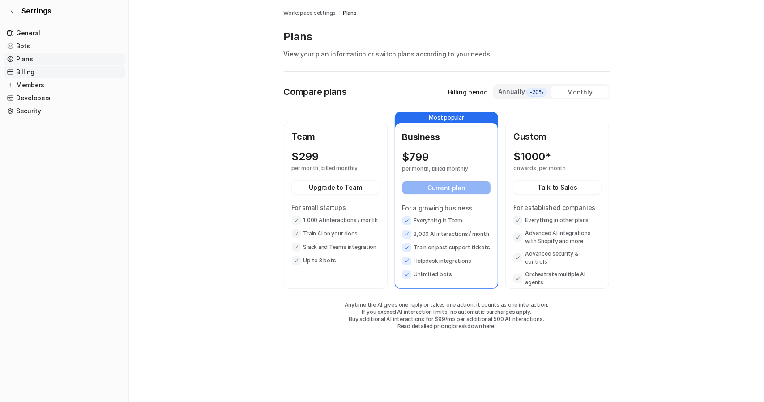  Describe the element at coordinates (532, 157) in the screenshot. I see `p: $ 1000*` at that location.